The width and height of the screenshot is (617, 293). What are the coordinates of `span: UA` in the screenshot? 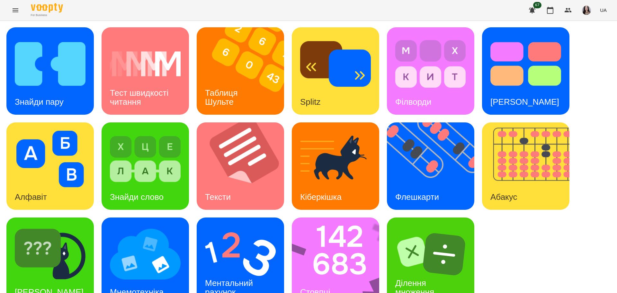 It's located at (603, 10).